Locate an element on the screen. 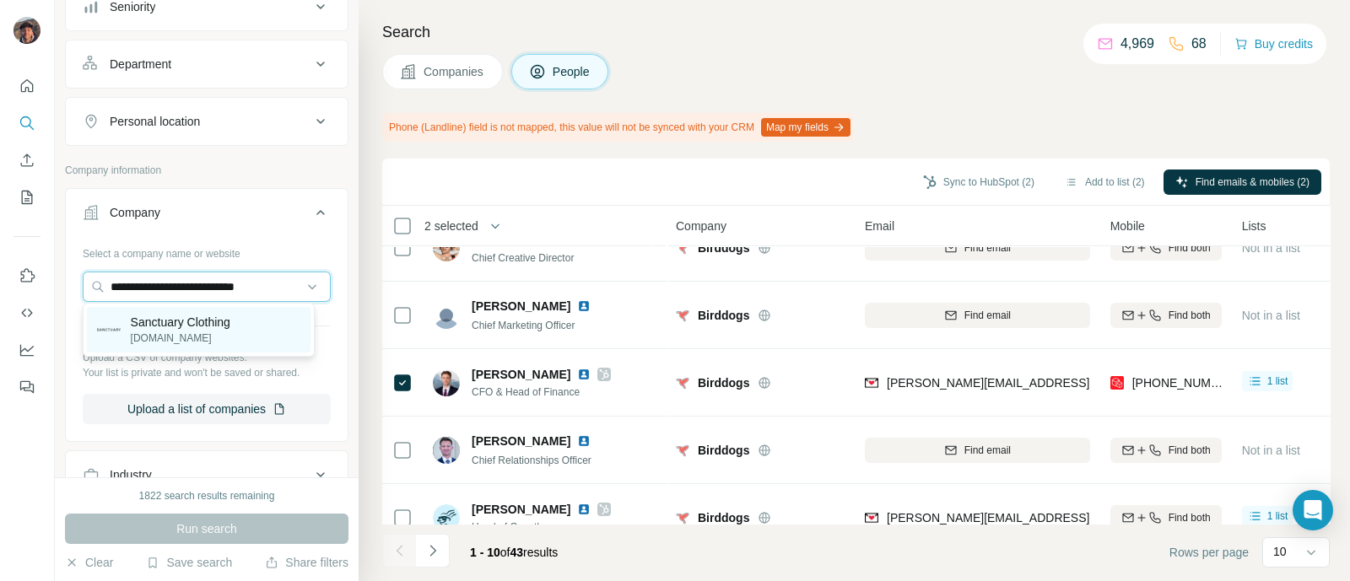  button: Enrich CSV is located at coordinates (27, 160).